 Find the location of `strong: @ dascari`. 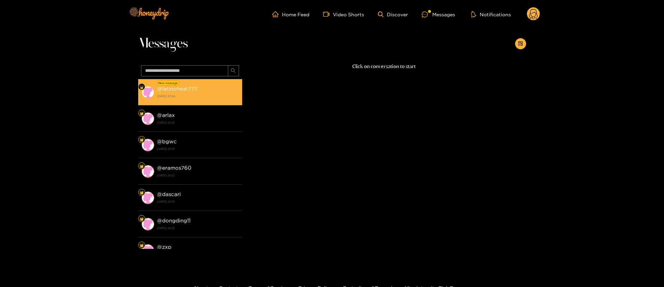

strong: @ dascari is located at coordinates (169, 194).